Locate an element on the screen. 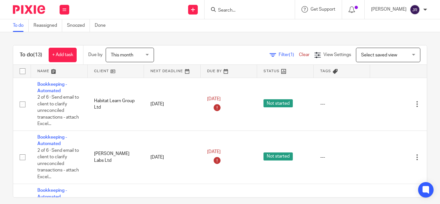 This screenshot has width=440, height=204. img: svg%3E is located at coordinates (414, 10).